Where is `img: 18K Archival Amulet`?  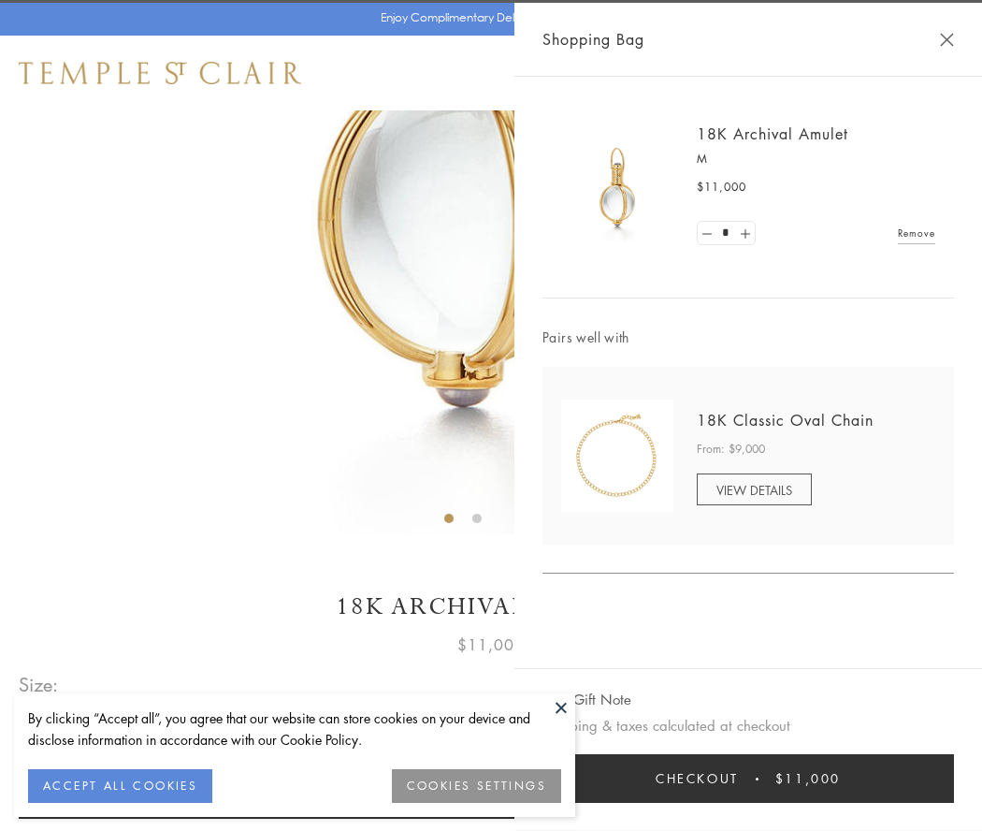
img: 18K Archival Amulet is located at coordinates (617, 187).